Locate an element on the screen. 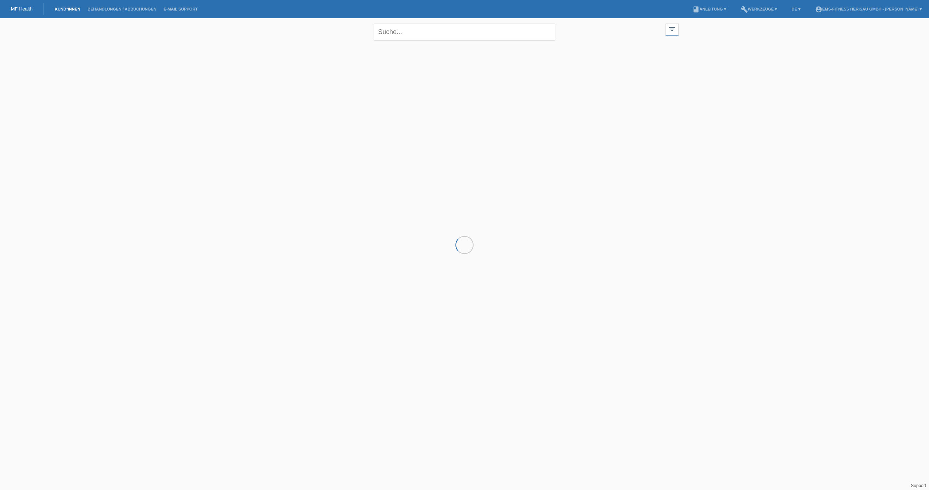 This screenshot has width=929, height=490. i: book is located at coordinates (696, 9).